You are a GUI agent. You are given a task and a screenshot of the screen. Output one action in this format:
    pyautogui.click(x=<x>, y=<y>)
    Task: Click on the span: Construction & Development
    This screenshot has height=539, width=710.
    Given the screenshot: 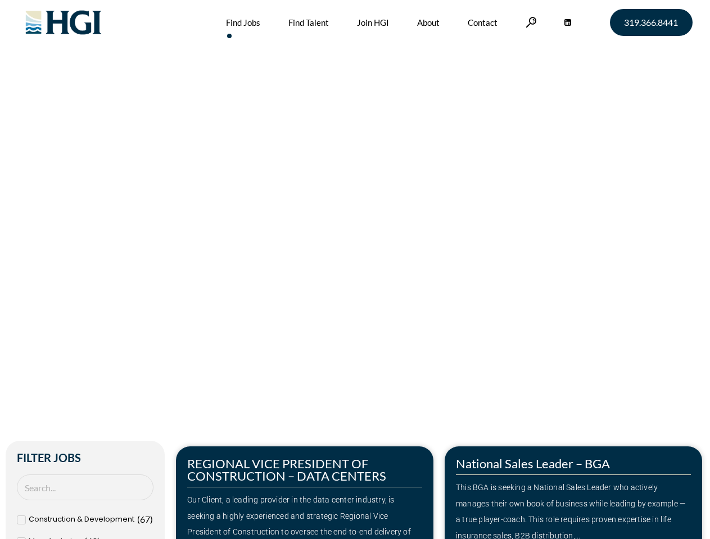 What is the action you would take?
    pyautogui.click(x=81, y=520)
    